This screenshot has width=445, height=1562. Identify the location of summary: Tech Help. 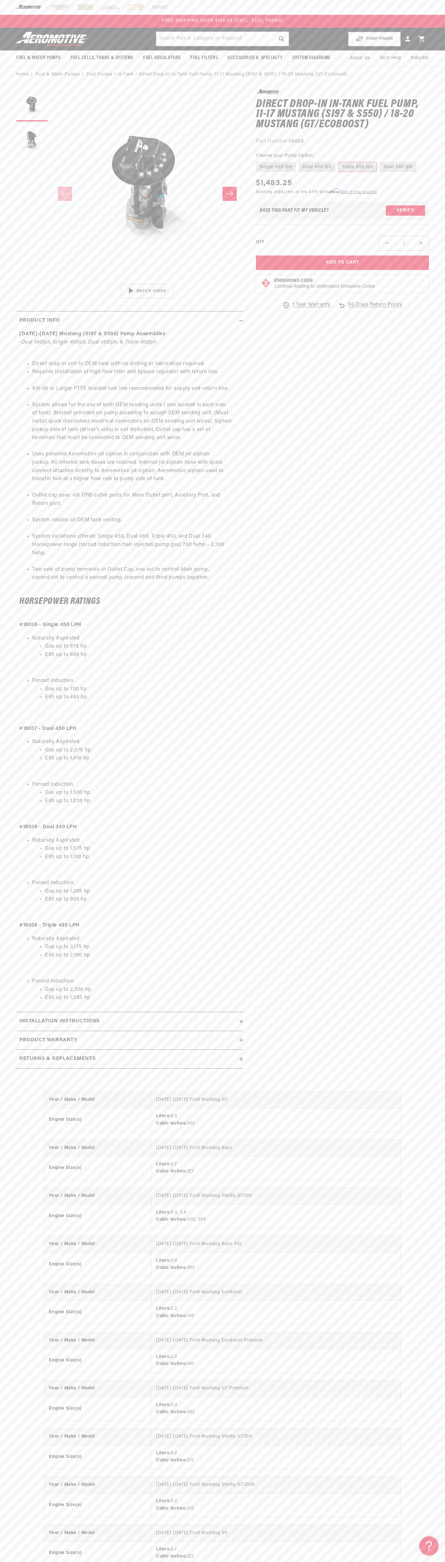
(390, 58).